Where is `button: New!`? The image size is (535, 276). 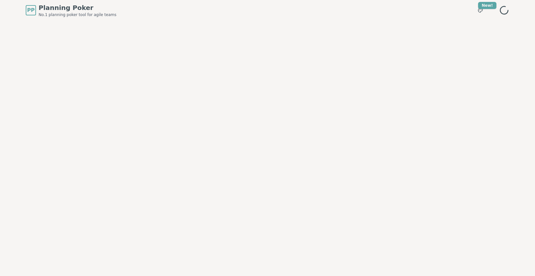
button: New! is located at coordinates (480, 10).